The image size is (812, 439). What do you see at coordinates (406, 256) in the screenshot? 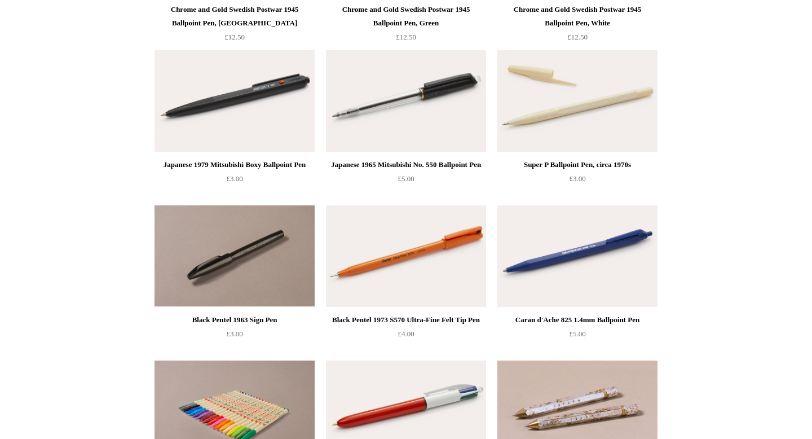
I see `img: Black Pentel 1973 S570 Ultra-Fine Felt Tip Pen` at bounding box center [406, 256].